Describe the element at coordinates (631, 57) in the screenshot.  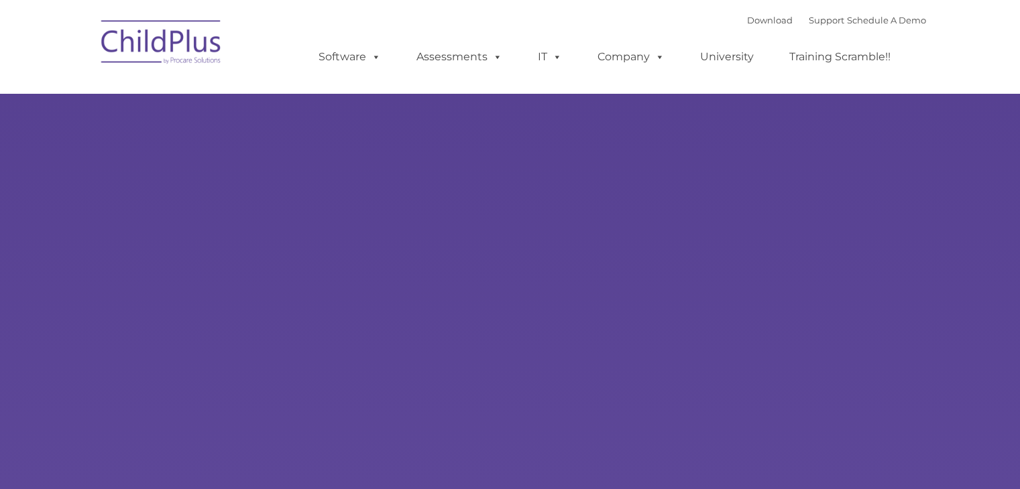
I see `a: Company` at that location.